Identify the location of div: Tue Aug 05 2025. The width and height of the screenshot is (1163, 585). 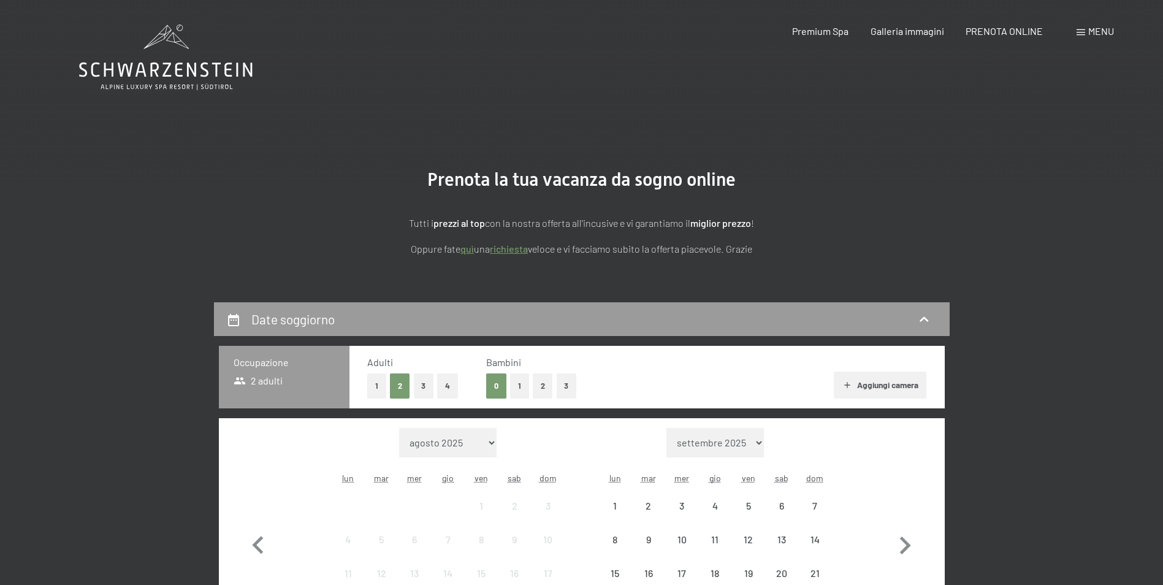
(381, 539).